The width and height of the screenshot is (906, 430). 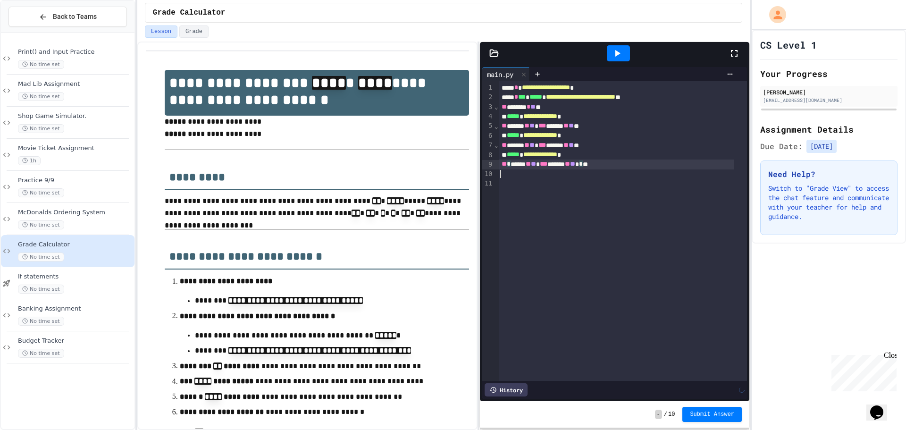 I want to click on div: History, so click(x=506, y=390).